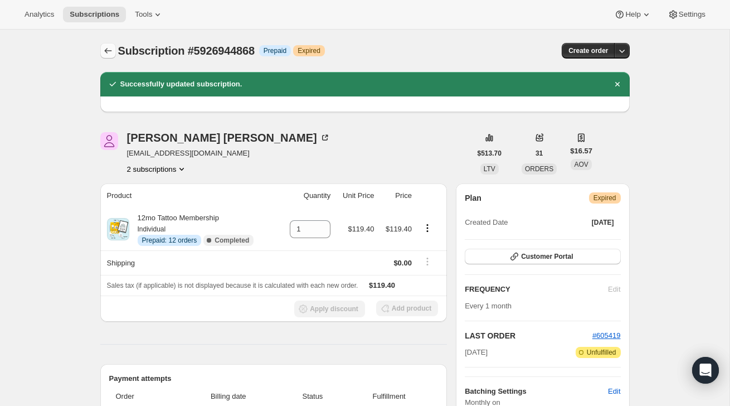  I want to click on h2: FREQUENCY, so click(536, 289).